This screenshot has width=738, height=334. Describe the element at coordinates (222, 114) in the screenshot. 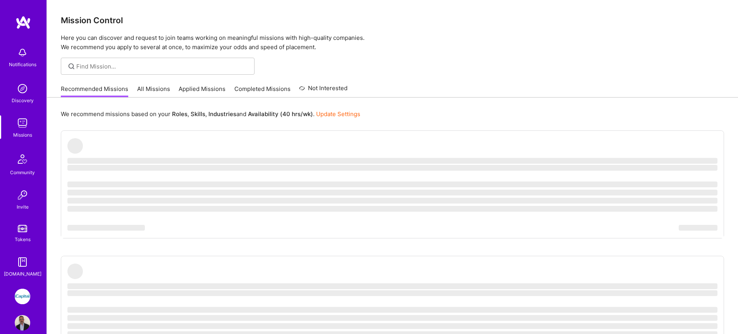

I see `b: Industries` at that location.